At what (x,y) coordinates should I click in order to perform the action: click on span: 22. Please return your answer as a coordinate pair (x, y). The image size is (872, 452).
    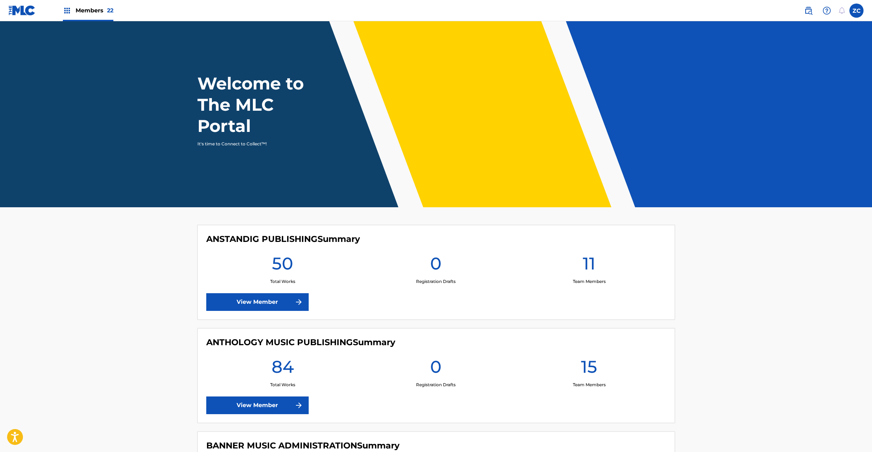
    Looking at the image, I should click on (110, 10).